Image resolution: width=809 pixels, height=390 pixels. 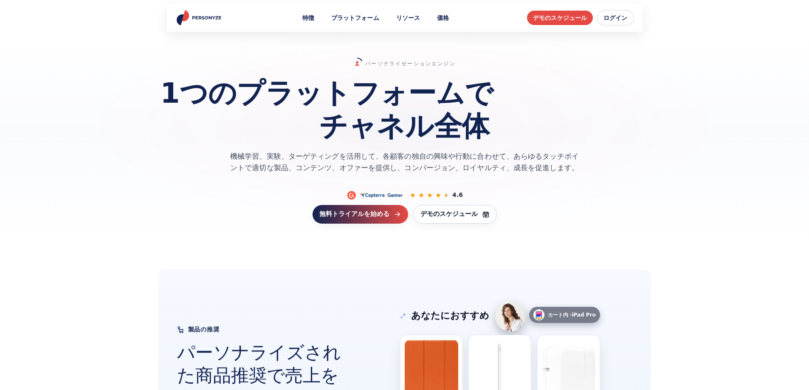 What do you see at coordinates (408, 18) in the screenshot?
I see `font: リソース` at bounding box center [408, 18].